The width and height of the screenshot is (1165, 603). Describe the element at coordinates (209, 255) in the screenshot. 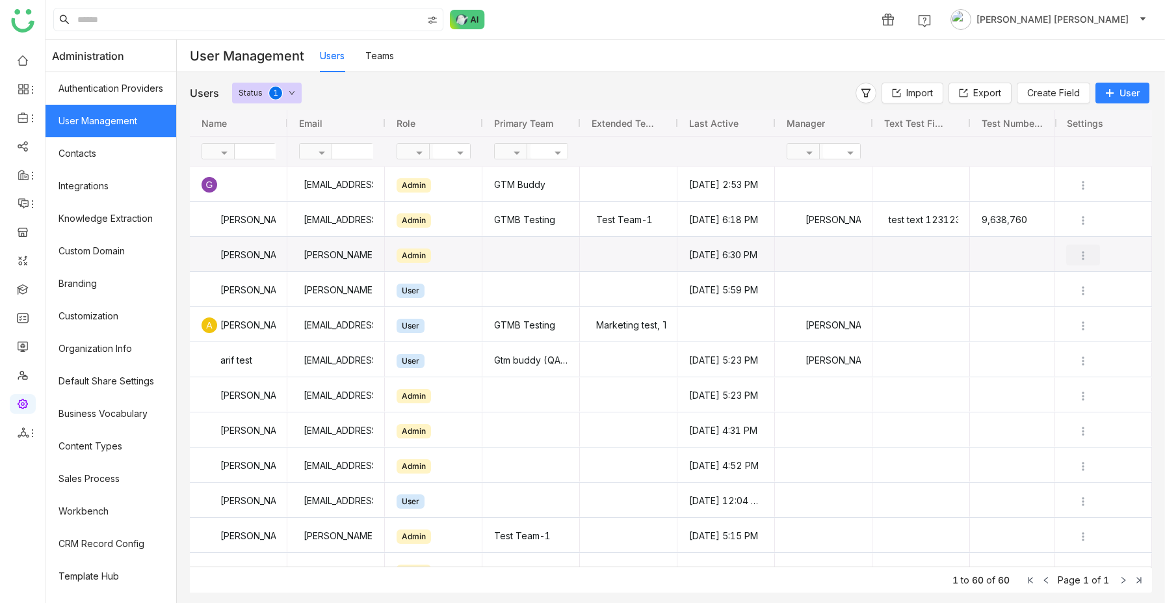

I see `img: 684a9b57de261c4b36a3d29f` at that location.